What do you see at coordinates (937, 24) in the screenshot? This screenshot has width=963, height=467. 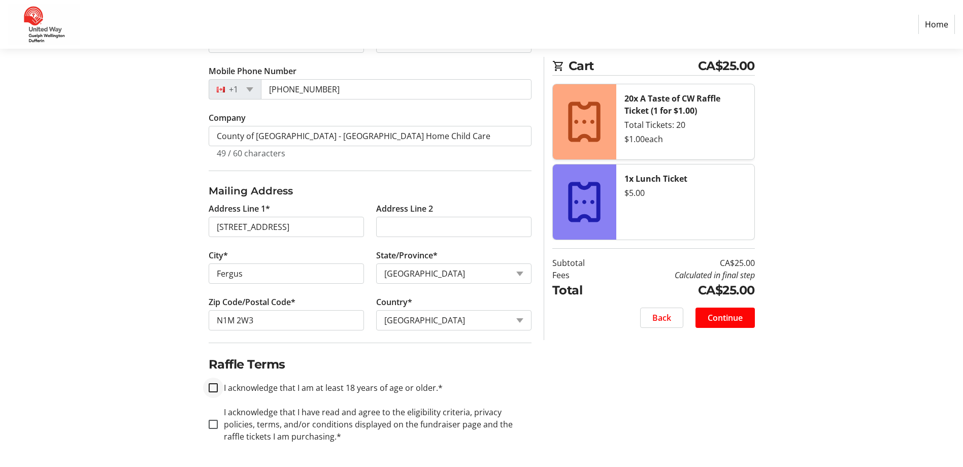 I see `a: Home` at bounding box center [937, 24].